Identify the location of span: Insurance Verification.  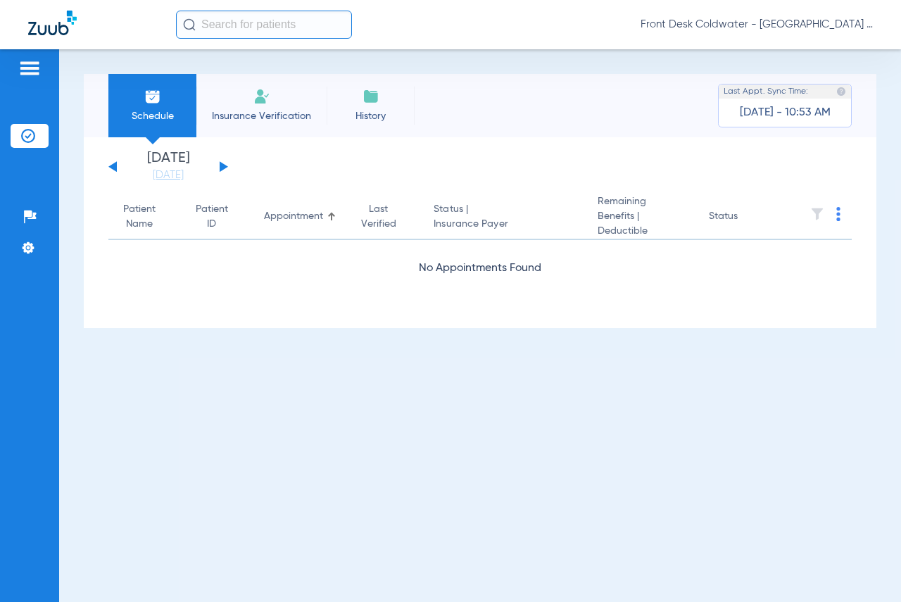
(261, 116).